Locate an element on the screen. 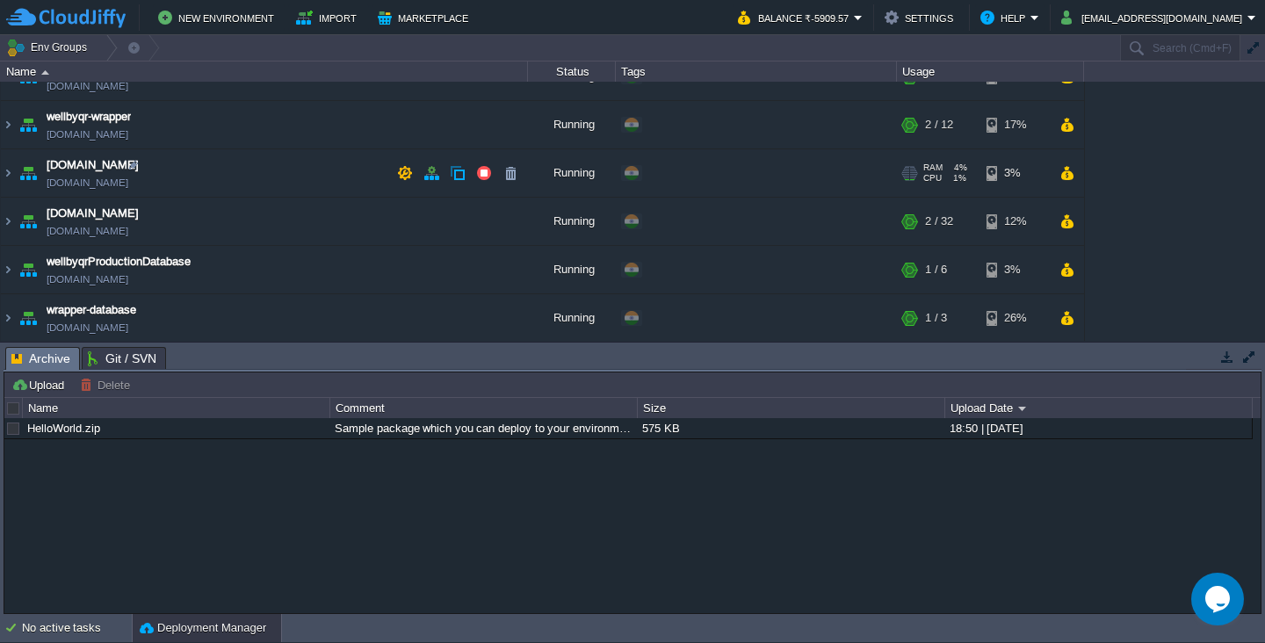 The width and height of the screenshot is (1265, 643). button: New Environment is located at coordinates (219, 18).